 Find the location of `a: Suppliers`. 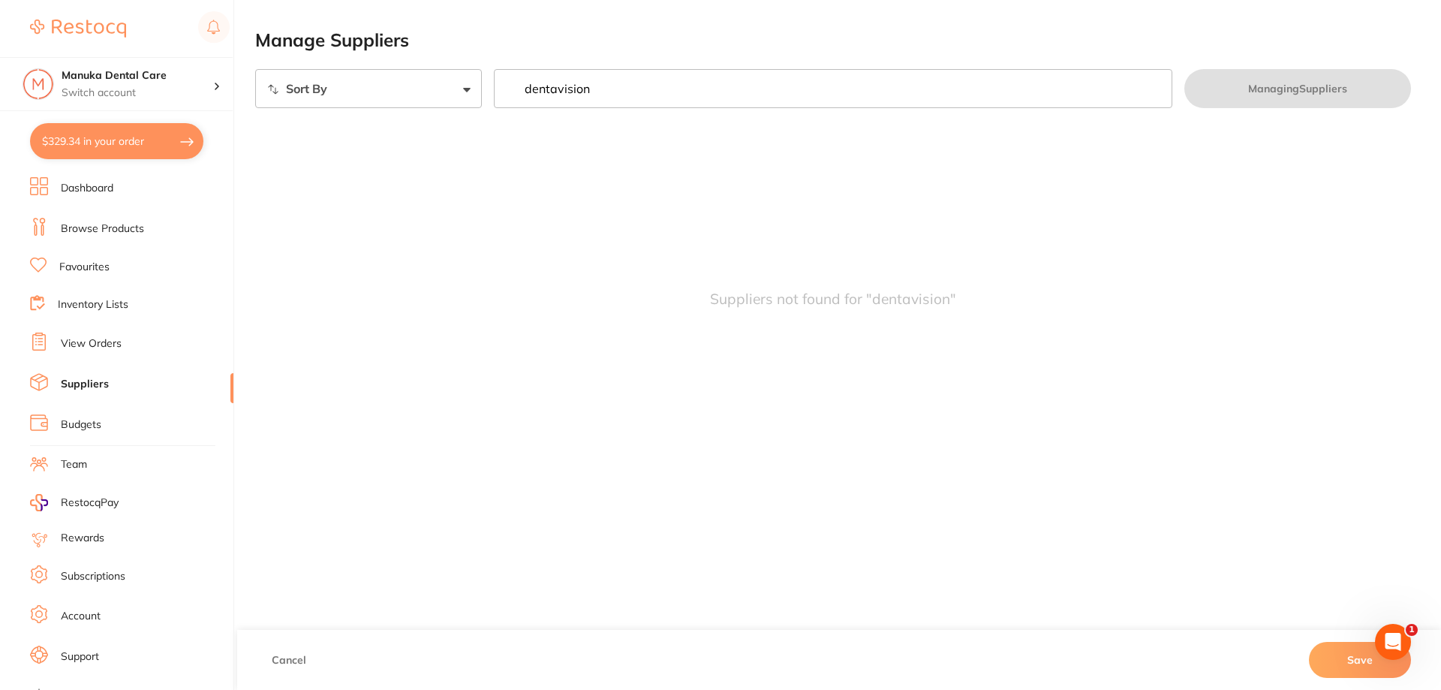

a: Suppliers is located at coordinates (85, 384).